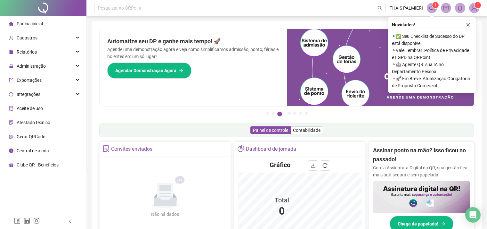  I want to click on p: Agende uma demonstração agora e veja como simplificamos admissão, ponto, férias e holerites em um..., so click(193, 53).